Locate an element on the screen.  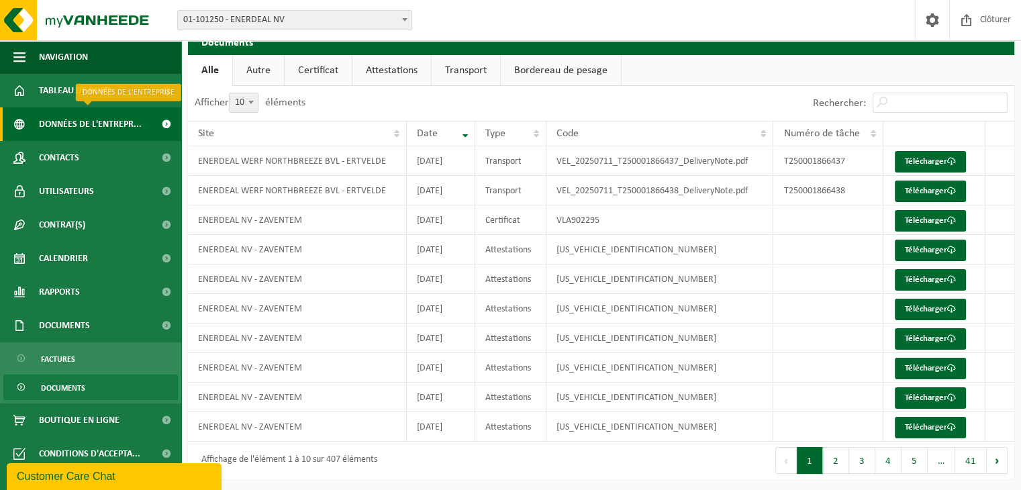
span: Rapports is located at coordinates (59, 292).